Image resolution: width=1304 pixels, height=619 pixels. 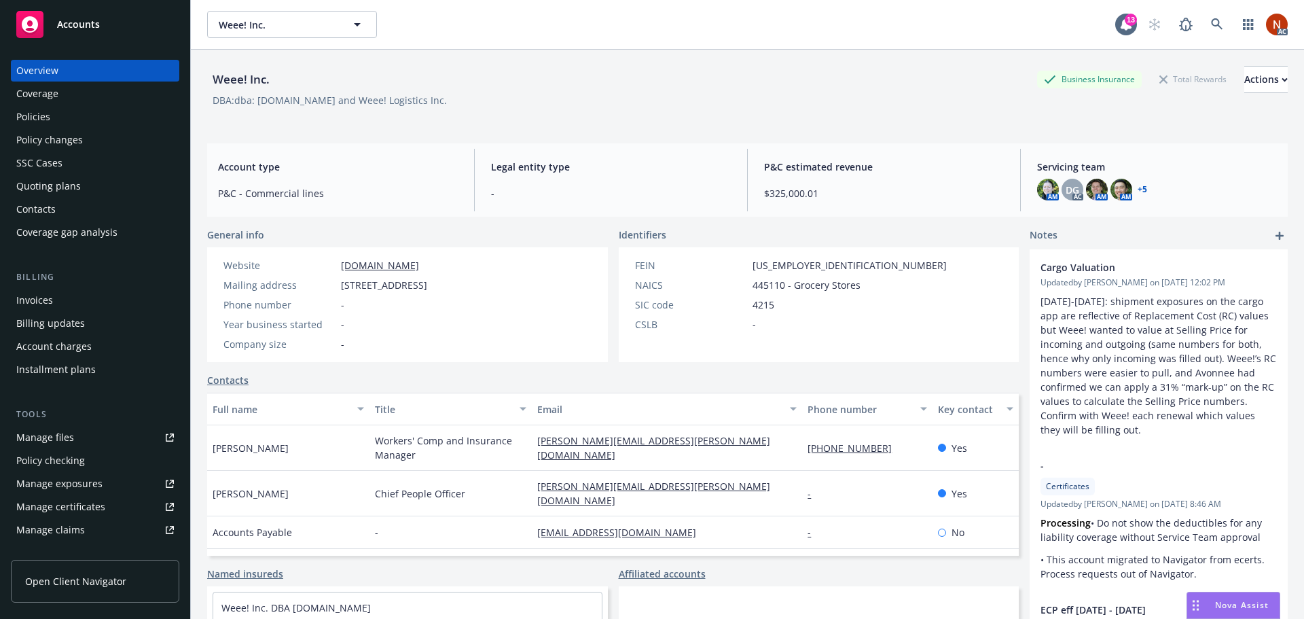 I want to click on a: +5, so click(x=1142, y=189).